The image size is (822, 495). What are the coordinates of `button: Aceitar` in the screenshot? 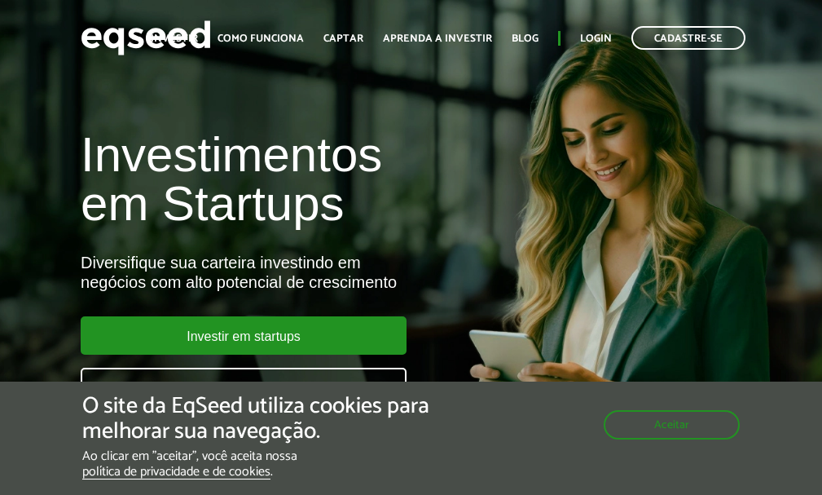 It's located at (672, 425).